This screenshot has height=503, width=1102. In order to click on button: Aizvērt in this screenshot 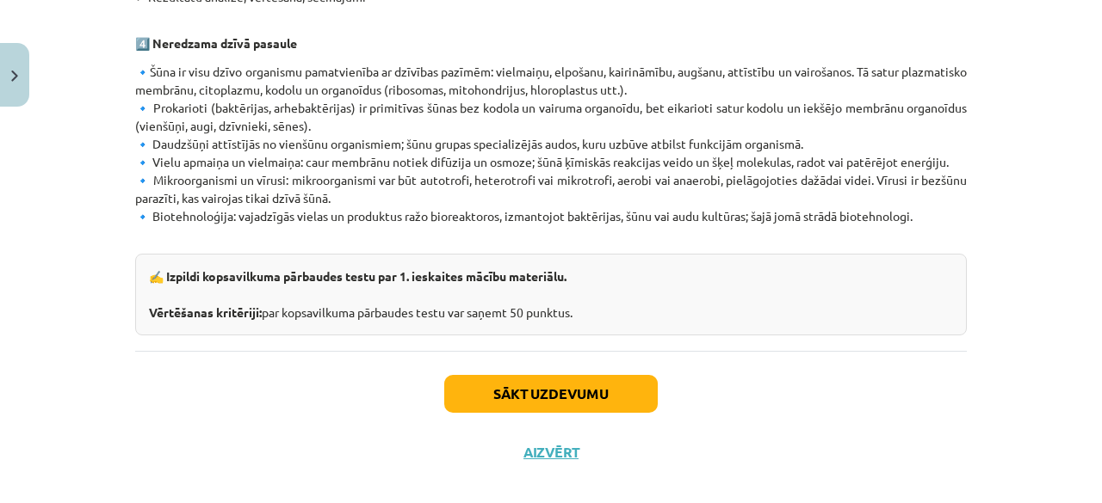, I will do `click(551, 453)`.